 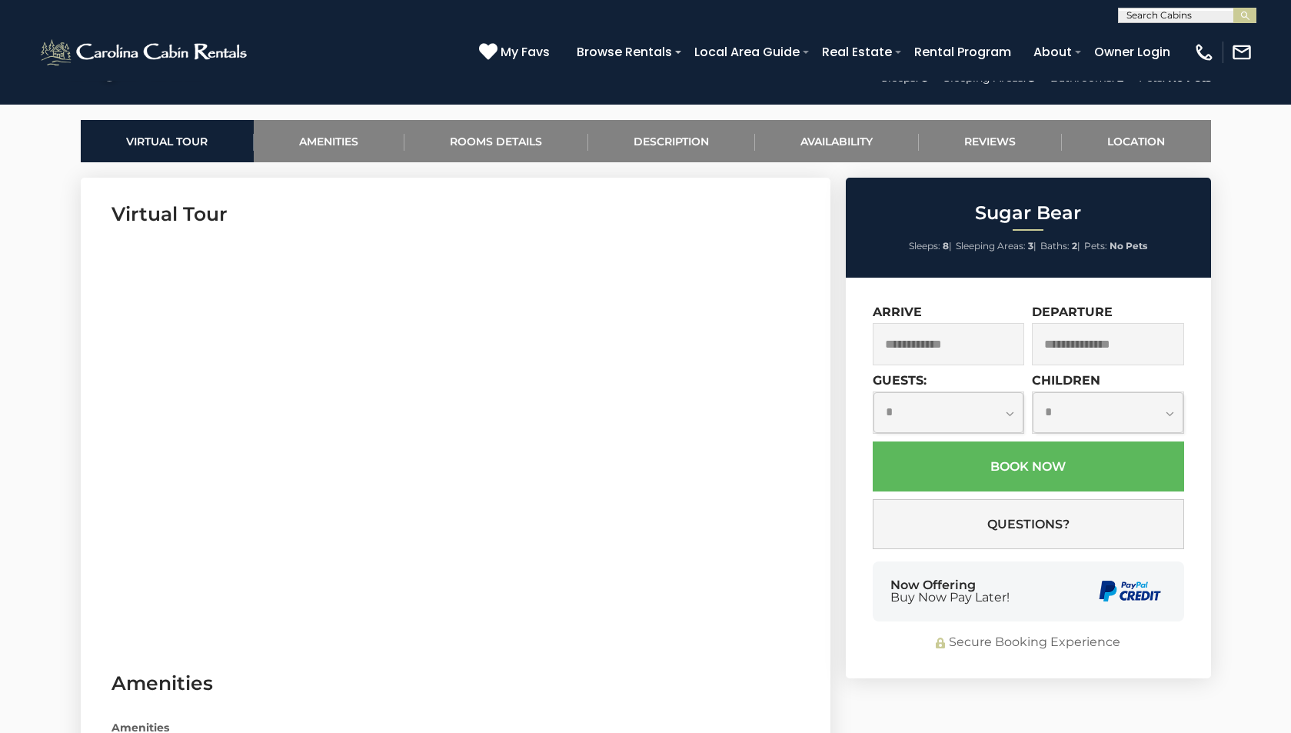 I want to click on a: Description, so click(x=671, y=141).